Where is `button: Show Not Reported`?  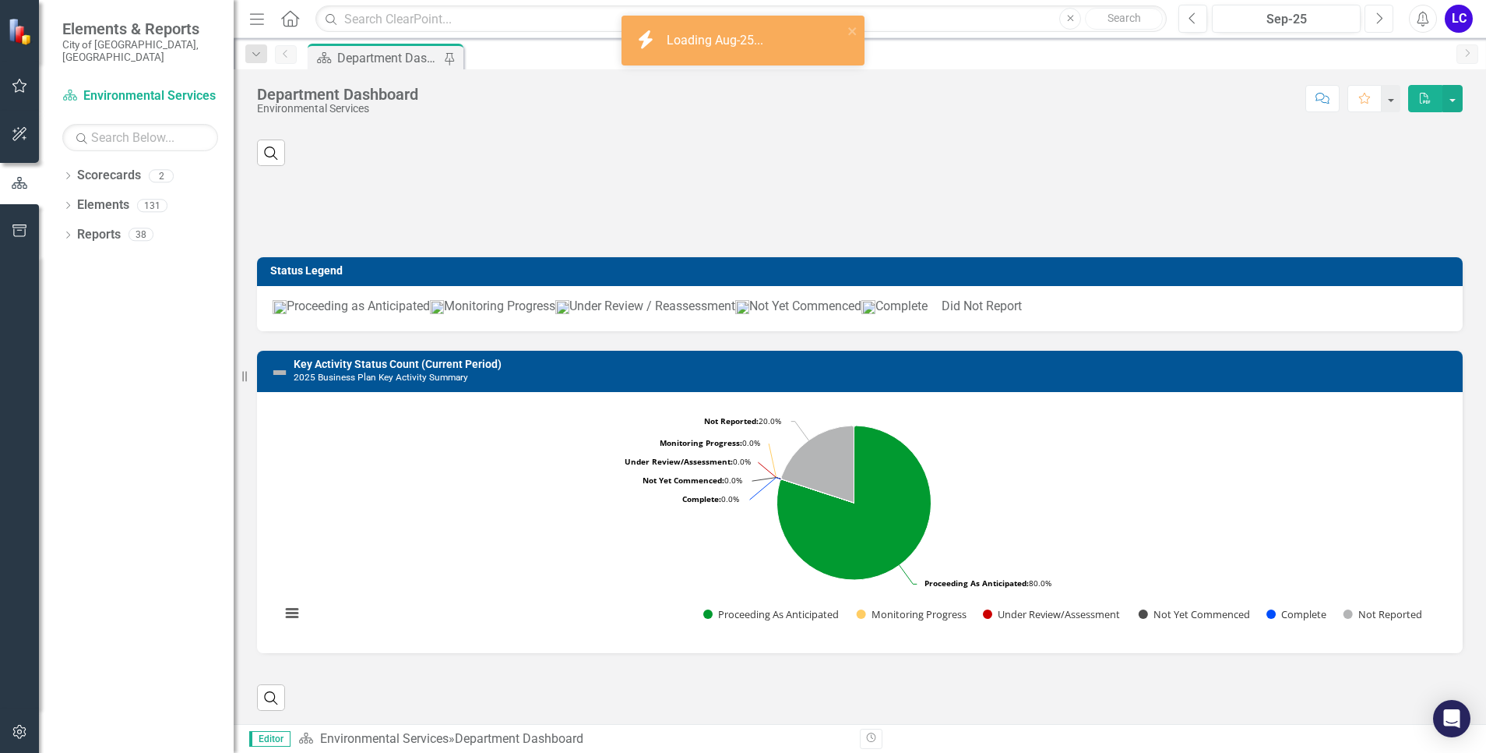 button: Show Not Reported is located at coordinates (1383, 614).